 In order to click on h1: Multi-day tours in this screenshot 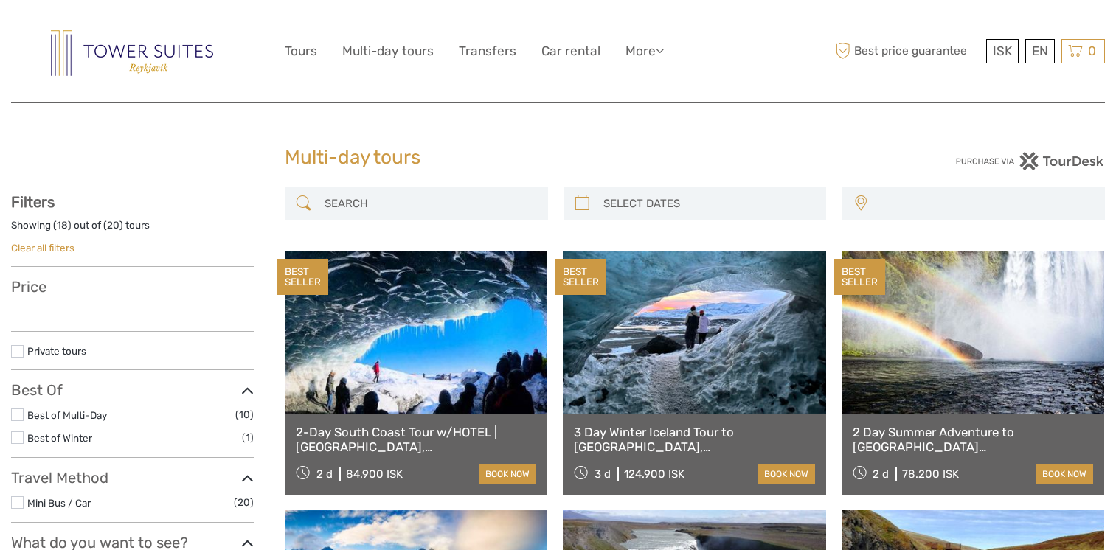, I will do `click(558, 158)`.